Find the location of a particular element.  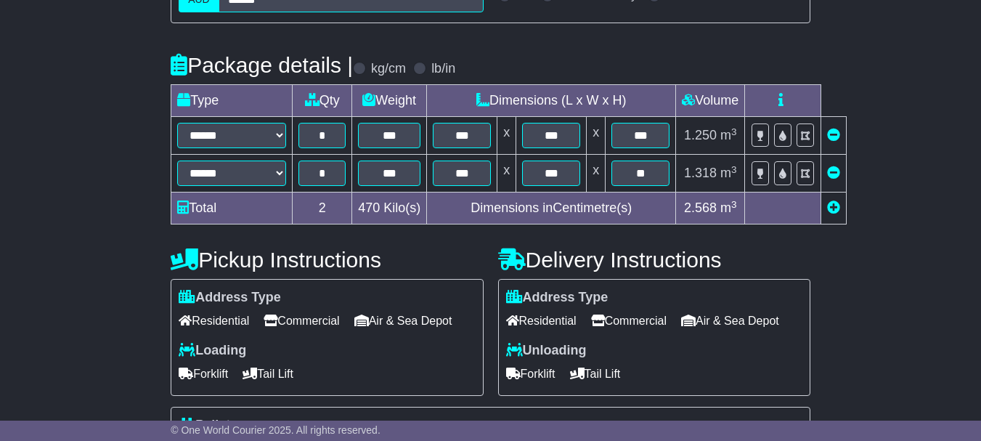

span: 470 is located at coordinates (369, 208).